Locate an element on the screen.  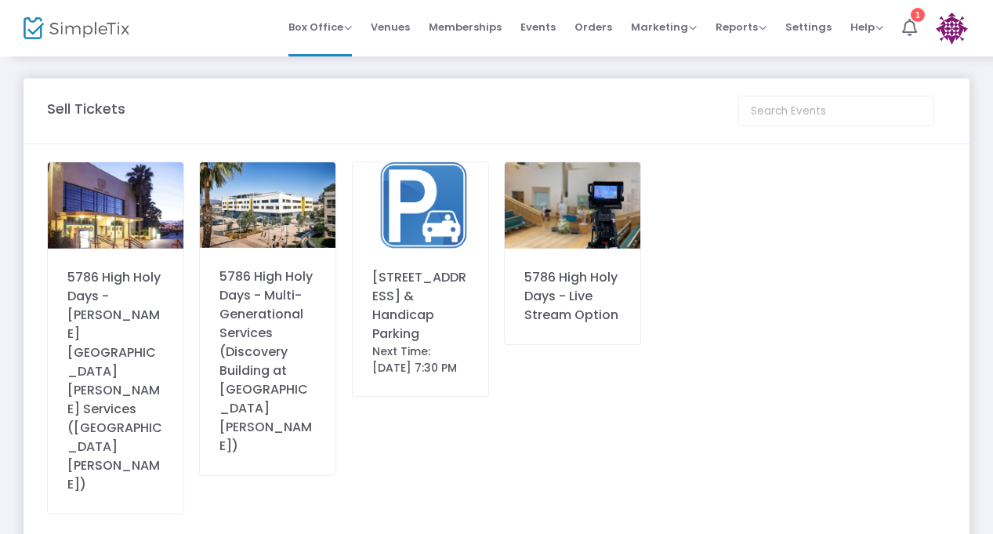
img: 638576232061168971638242796451800326637953335197422082BarnumHallDuskOutside.jpeg is located at coordinates (115, 205).